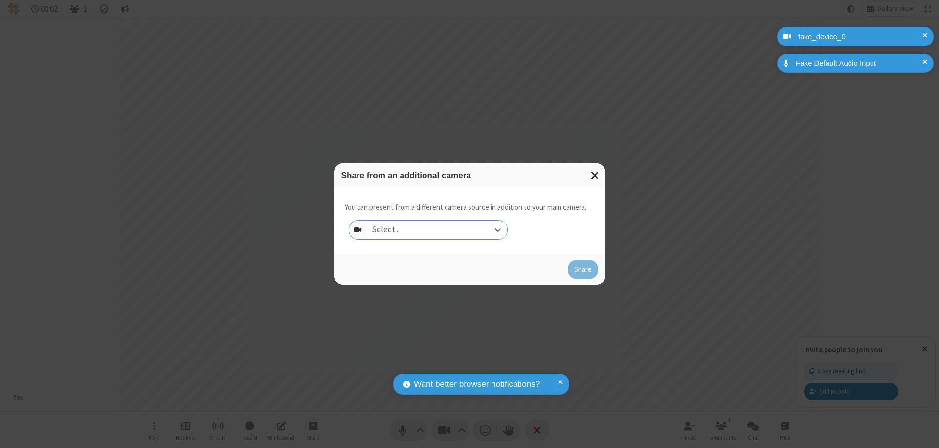 The image size is (939, 448). I want to click on span: Want better browser notifications?, so click(477, 384).